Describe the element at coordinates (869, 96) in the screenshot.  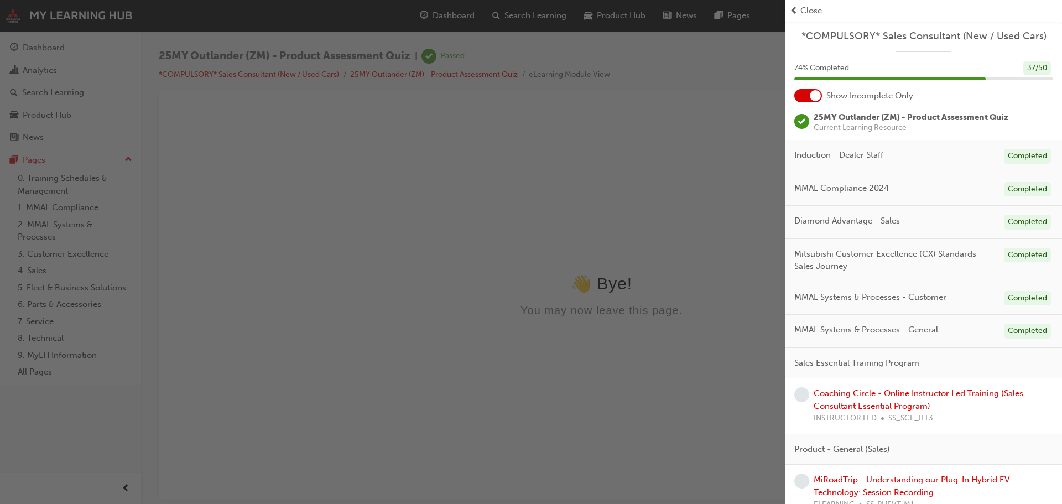
I see `span: Show Incomplete Only` at that location.